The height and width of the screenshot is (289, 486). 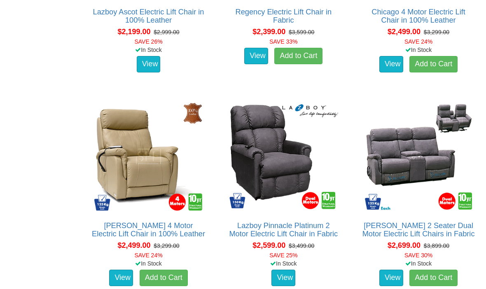 What do you see at coordinates (284, 16) in the screenshot?
I see `a: Regency Electric Lift Chair in Fabric` at bounding box center [284, 16].